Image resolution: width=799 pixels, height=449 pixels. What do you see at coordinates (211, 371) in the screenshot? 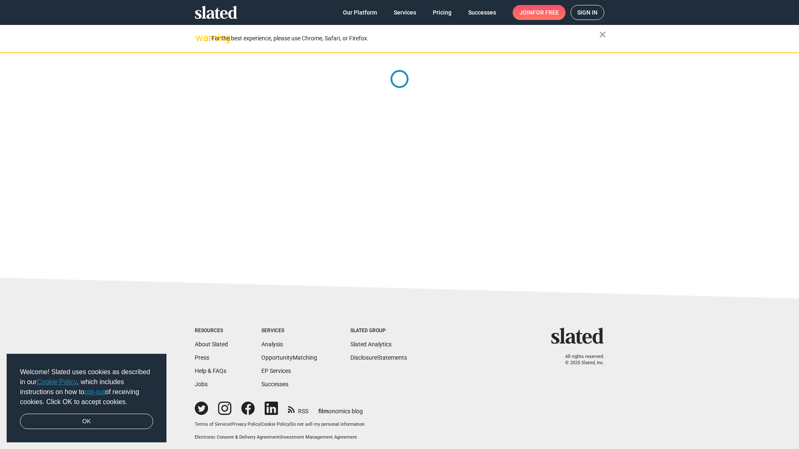
I see `a: Help & FAQs` at bounding box center [211, 371].